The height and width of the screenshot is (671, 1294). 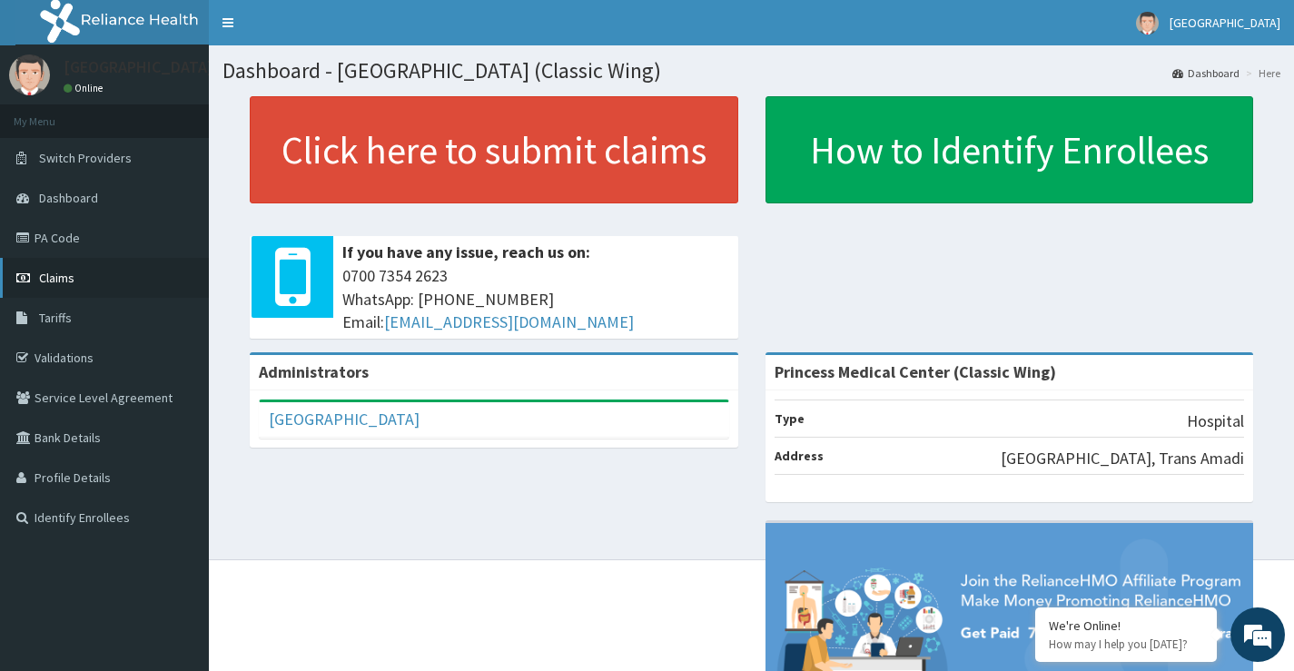 I want to click on a: Online, so click(x=85, y=88).